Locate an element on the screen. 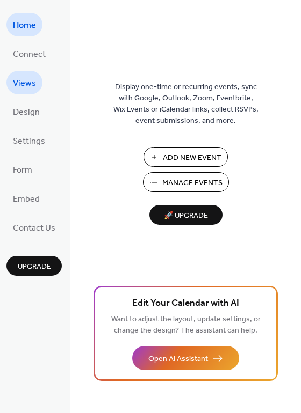  span: Display one-time or recurring events, sync with Google, Outlook, Zoom, Eventbrite, Wix Events or ... is located at coordinates (186, 104).